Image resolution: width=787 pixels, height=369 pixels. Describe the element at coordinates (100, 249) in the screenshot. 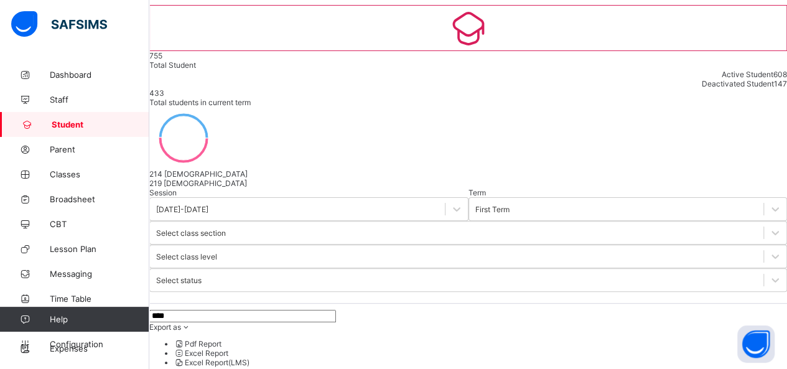

I see `span: Lesson Plan` at that location.